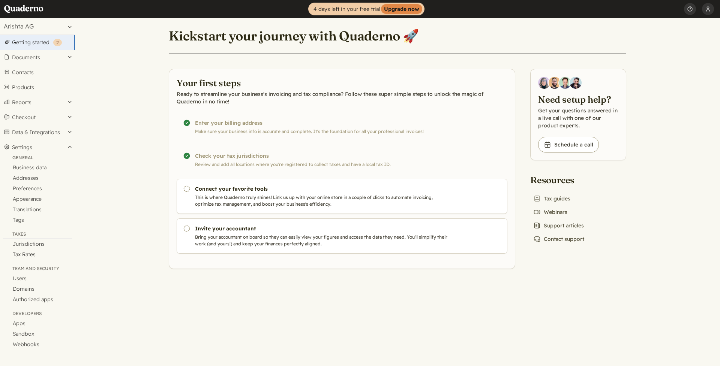 The width and height of the screenshot is (720, 366). Describe the element at coordinates (544, 83) in the screenshot. I see `img: Diana Carrasco, Account Executive at Quaderno` at that location.